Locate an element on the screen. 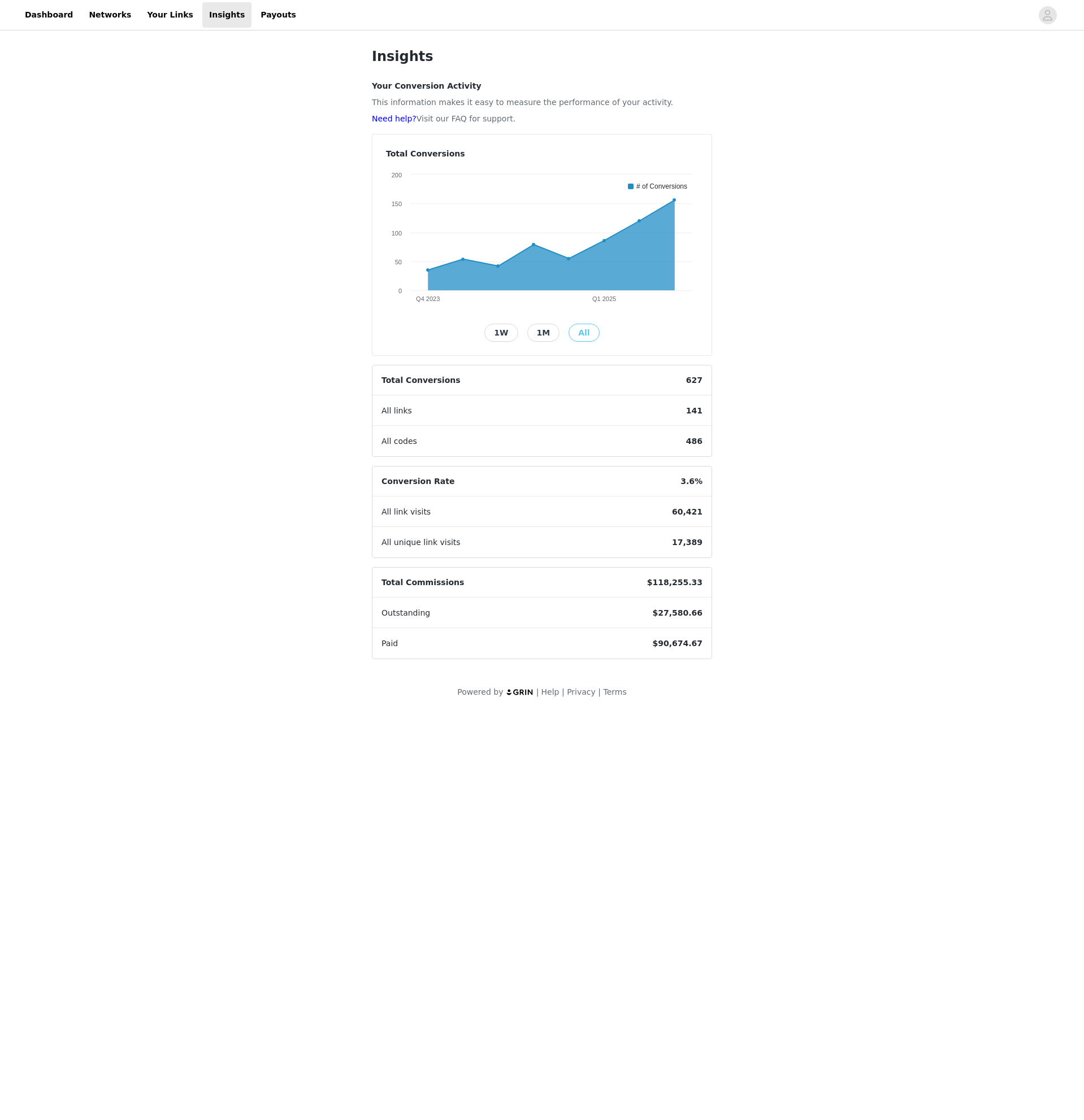  span: 60,421 is located at coordinates (687, 512).